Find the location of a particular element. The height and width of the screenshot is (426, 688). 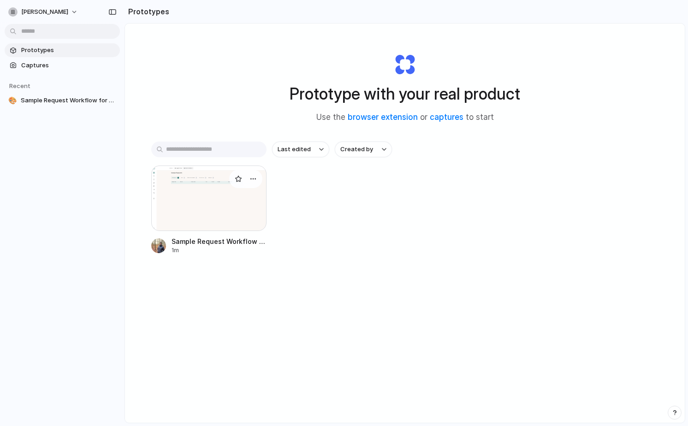

a: captures is located at coordinates (446, 117).